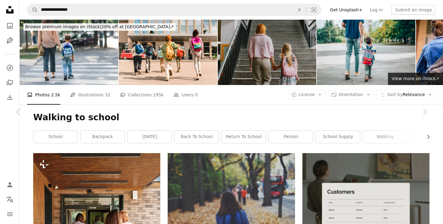 Image resolution: width=443 pixels, height=224 pixels. I want to click on button: Visual search, so click(314, 10).